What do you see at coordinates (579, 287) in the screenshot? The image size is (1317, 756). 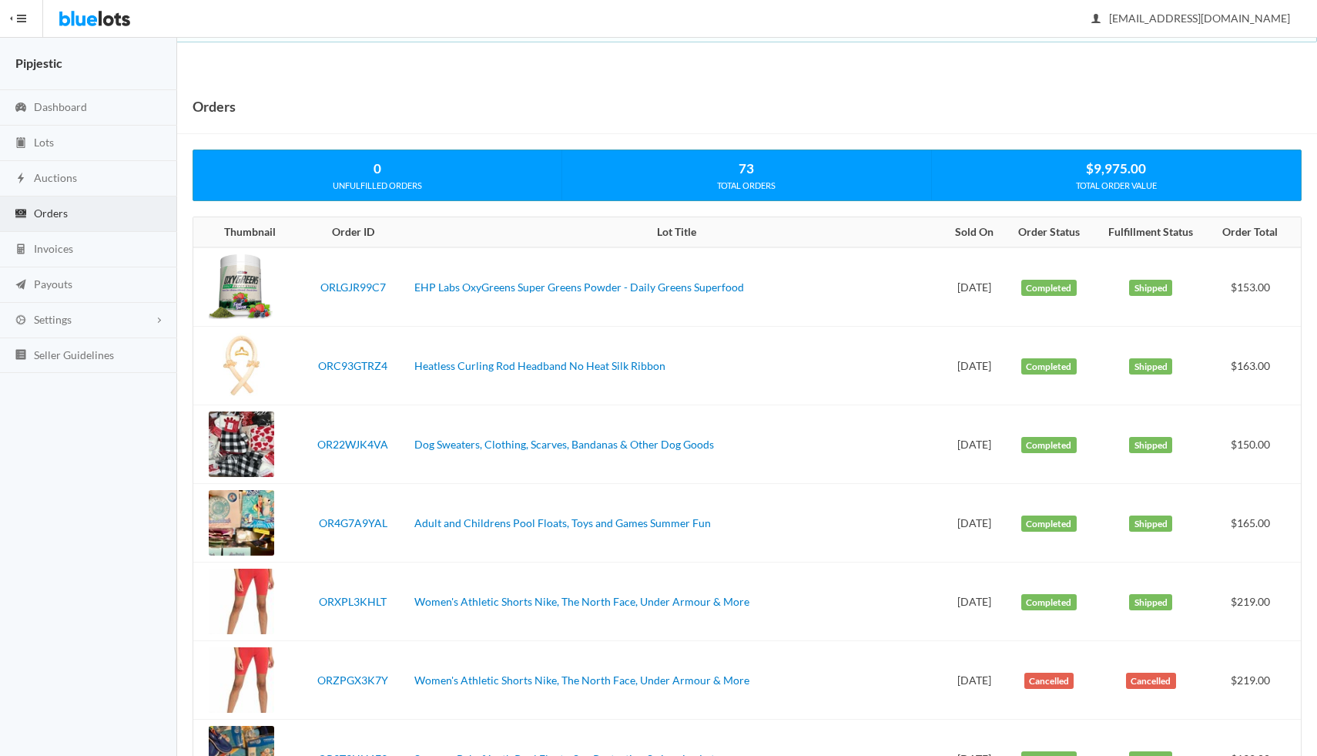 I see `a: EHP Labs OxyGreens Super Greens Powder - Daily Greens Superfood` at bounding box center [579, 287].